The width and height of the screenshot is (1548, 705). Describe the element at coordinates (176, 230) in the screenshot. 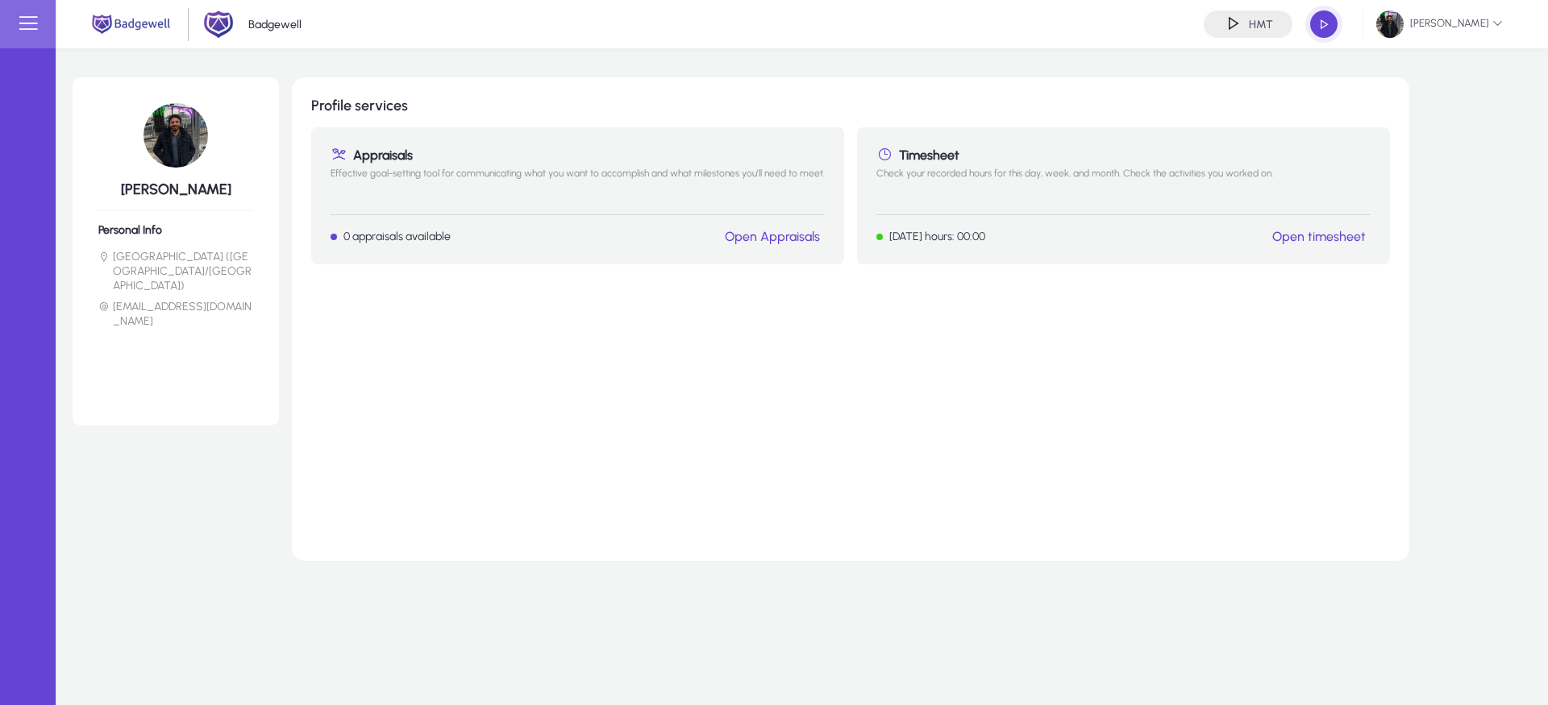

I see `h6: Personal Info` at that location.